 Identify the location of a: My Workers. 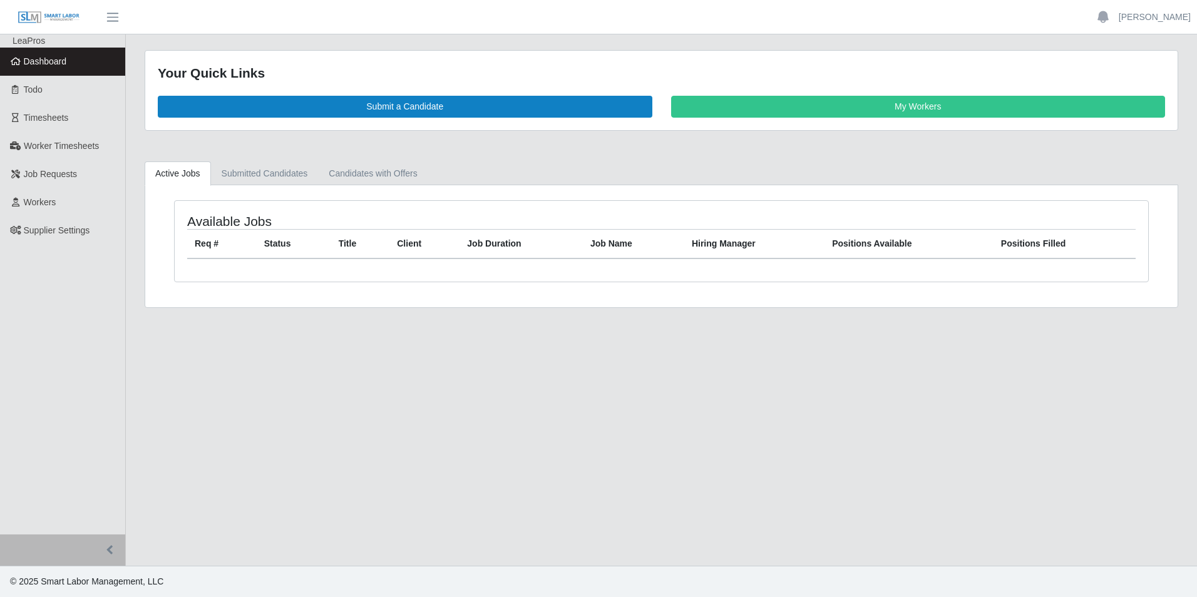
(919, 106).